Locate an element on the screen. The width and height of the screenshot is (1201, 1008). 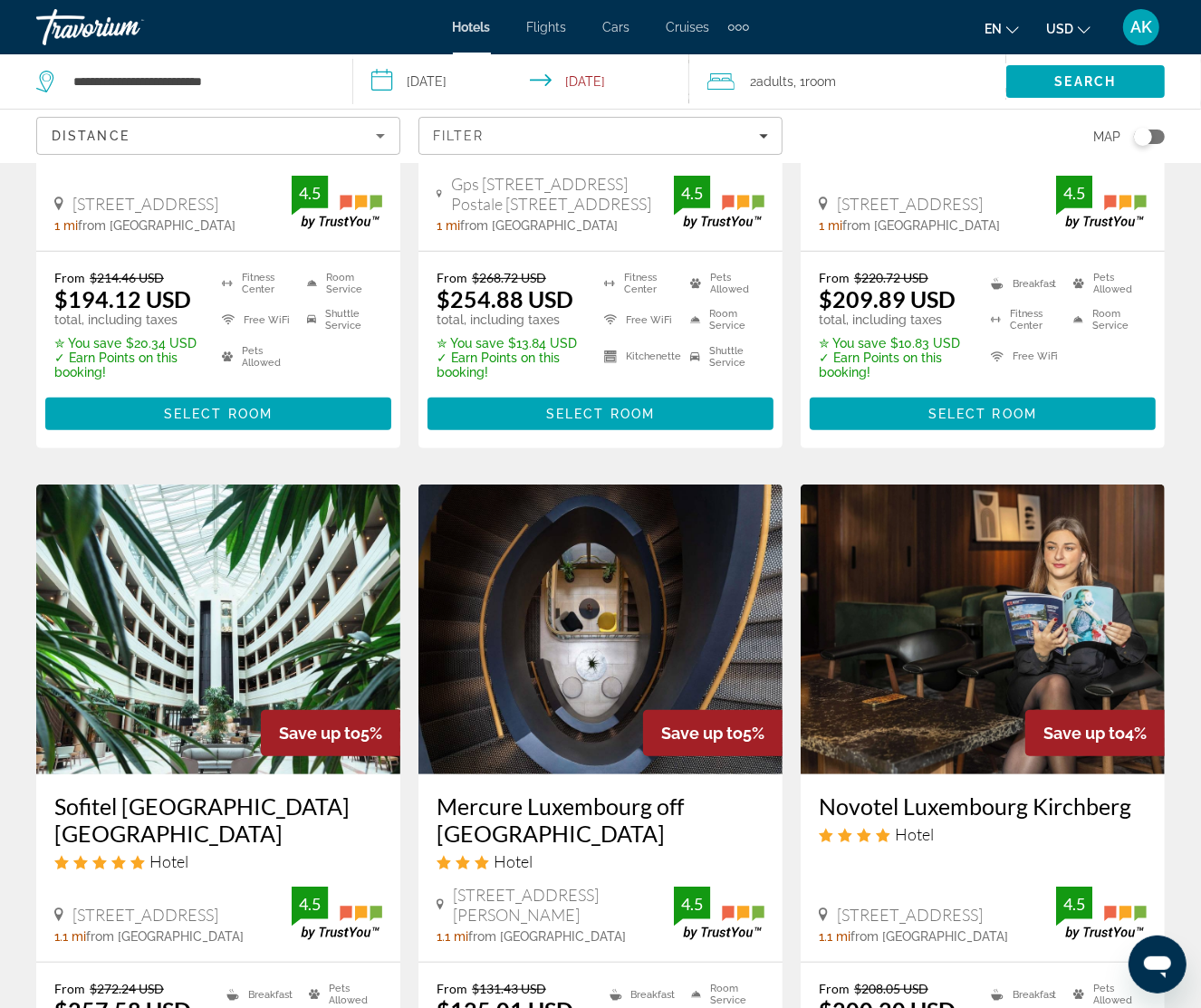
button: Travelers: 2 adults, 0 children is located at coordinates (848, 82).